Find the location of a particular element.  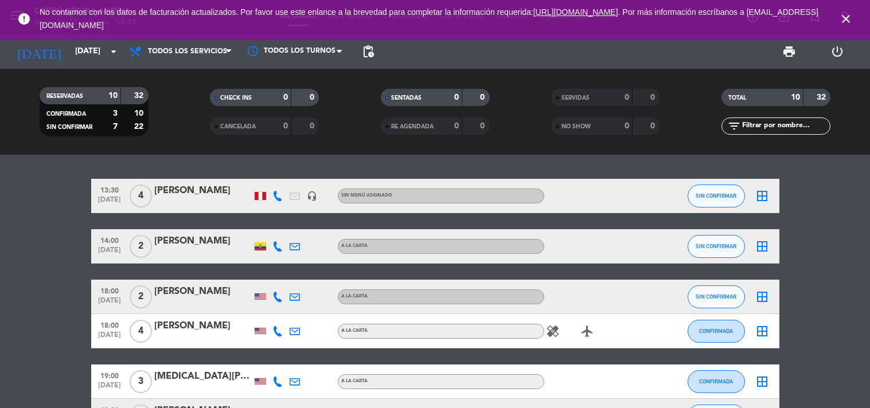

i: headset_mic is located at coordinates (312, 196).